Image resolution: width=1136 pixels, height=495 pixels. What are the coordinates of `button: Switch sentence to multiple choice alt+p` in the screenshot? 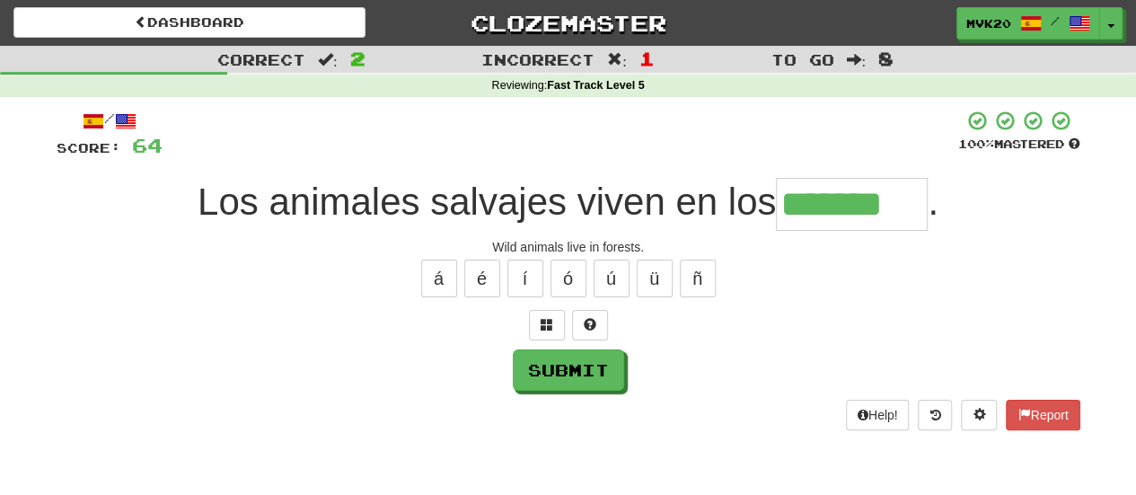 It's located at (547, 325).